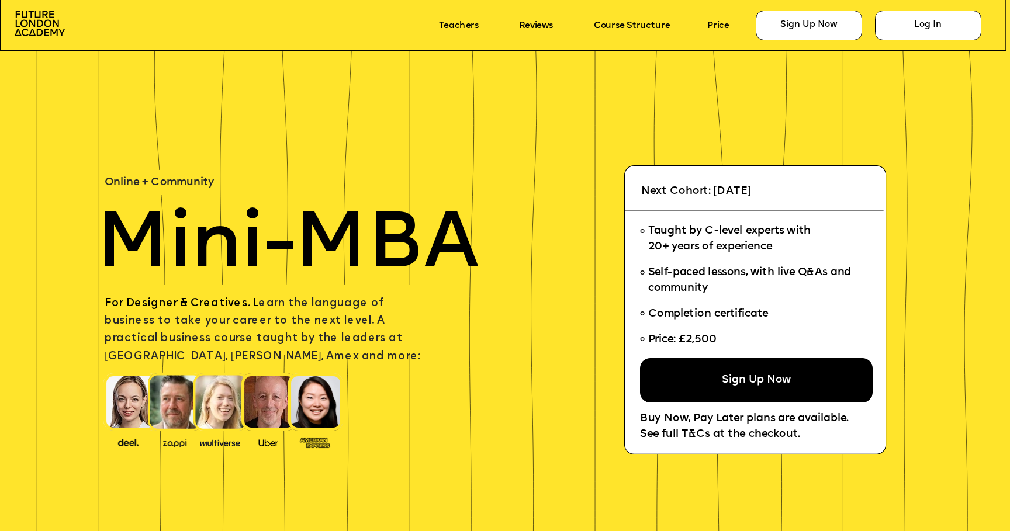  Describe the element at coordinates (220, 442) in the screenshot. I see `img: image-b7d05013-d886-4065-8d38-3eca2af40620.png` at that location.